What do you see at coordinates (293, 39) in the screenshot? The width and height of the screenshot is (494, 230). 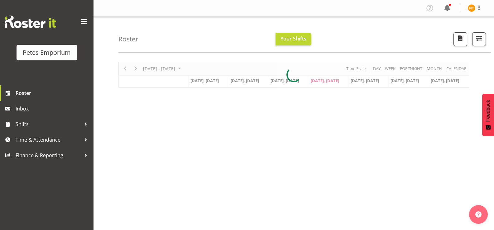 I see `span: Your Shifts` at bounding box center [293, 39].